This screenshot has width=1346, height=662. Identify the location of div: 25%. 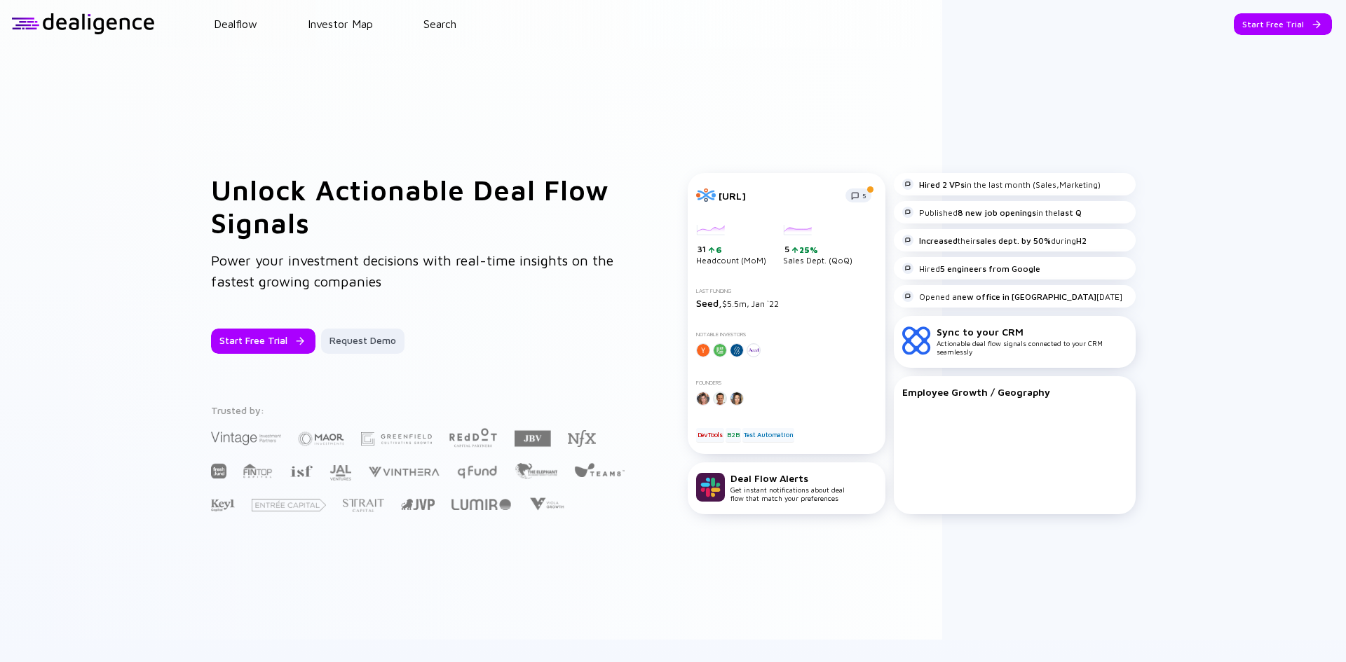
(807, 250).